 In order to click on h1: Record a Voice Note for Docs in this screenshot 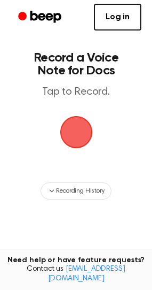, I will do `click(76, 64)`.